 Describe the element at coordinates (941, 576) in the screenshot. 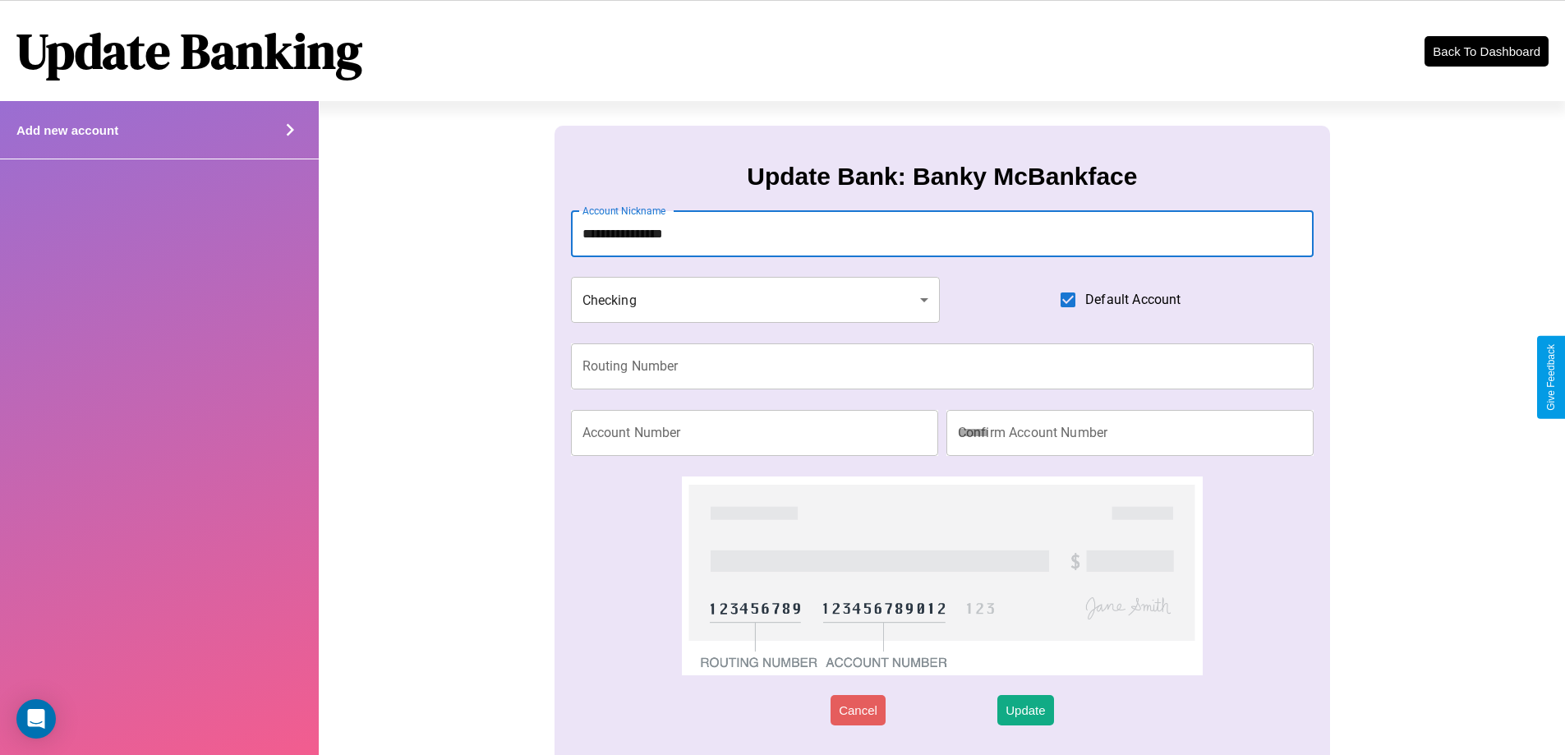

I see `img: check` at that location.